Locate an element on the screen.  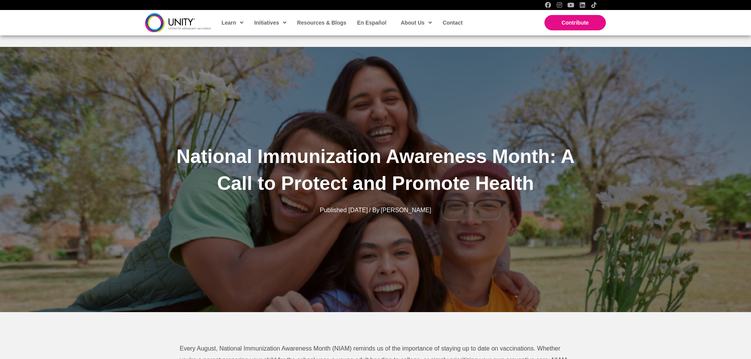
span: Contact is located at coordinates (453, 23).